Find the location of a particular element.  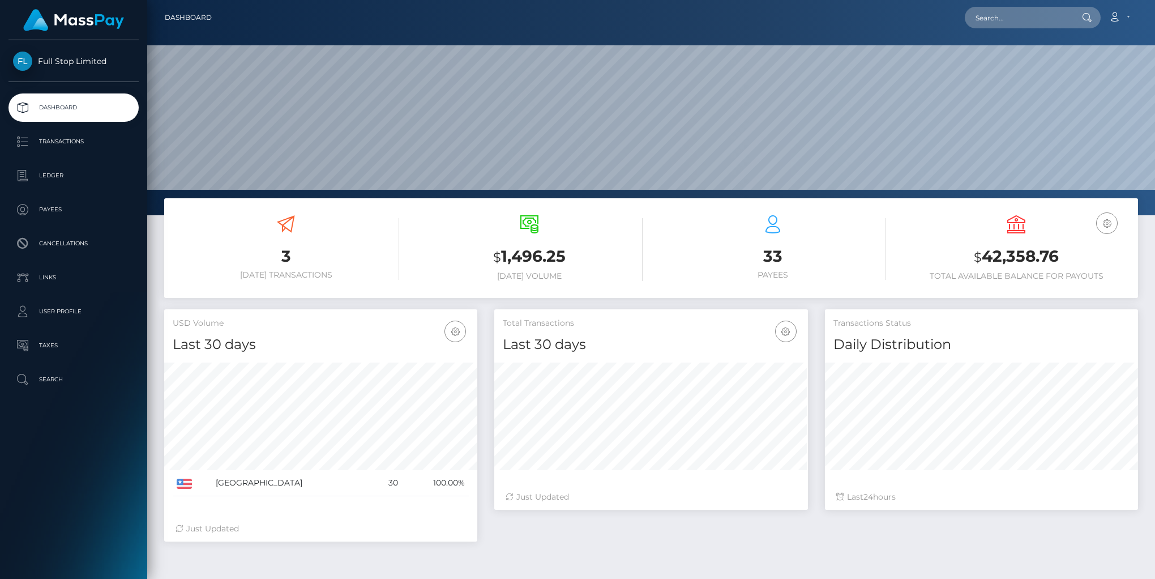

p: Taxes is located at coordinates (74, 345).